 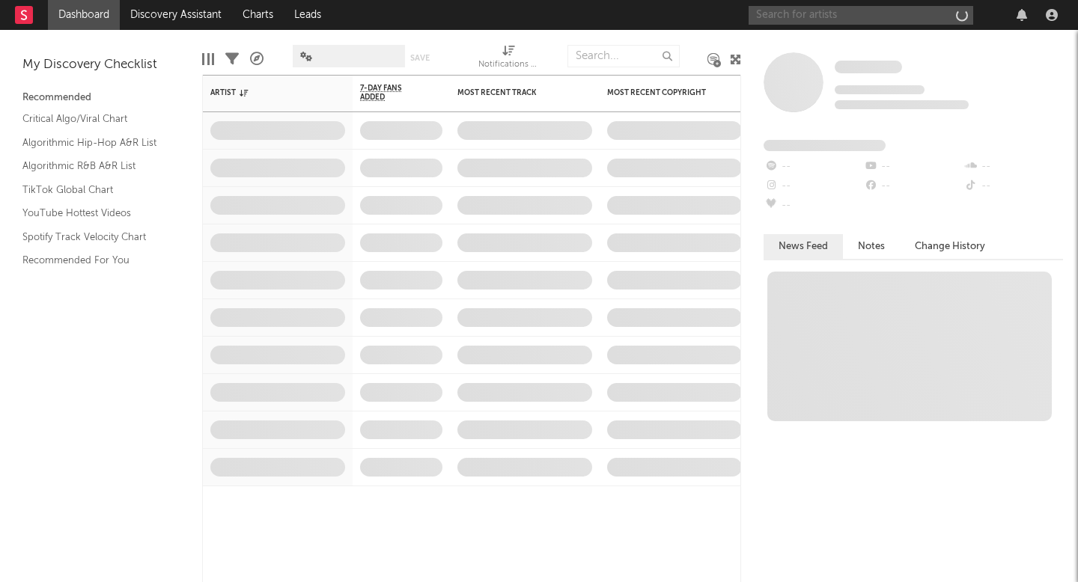 I want to click on div: Edit Columns, so click(x=208, y=59).